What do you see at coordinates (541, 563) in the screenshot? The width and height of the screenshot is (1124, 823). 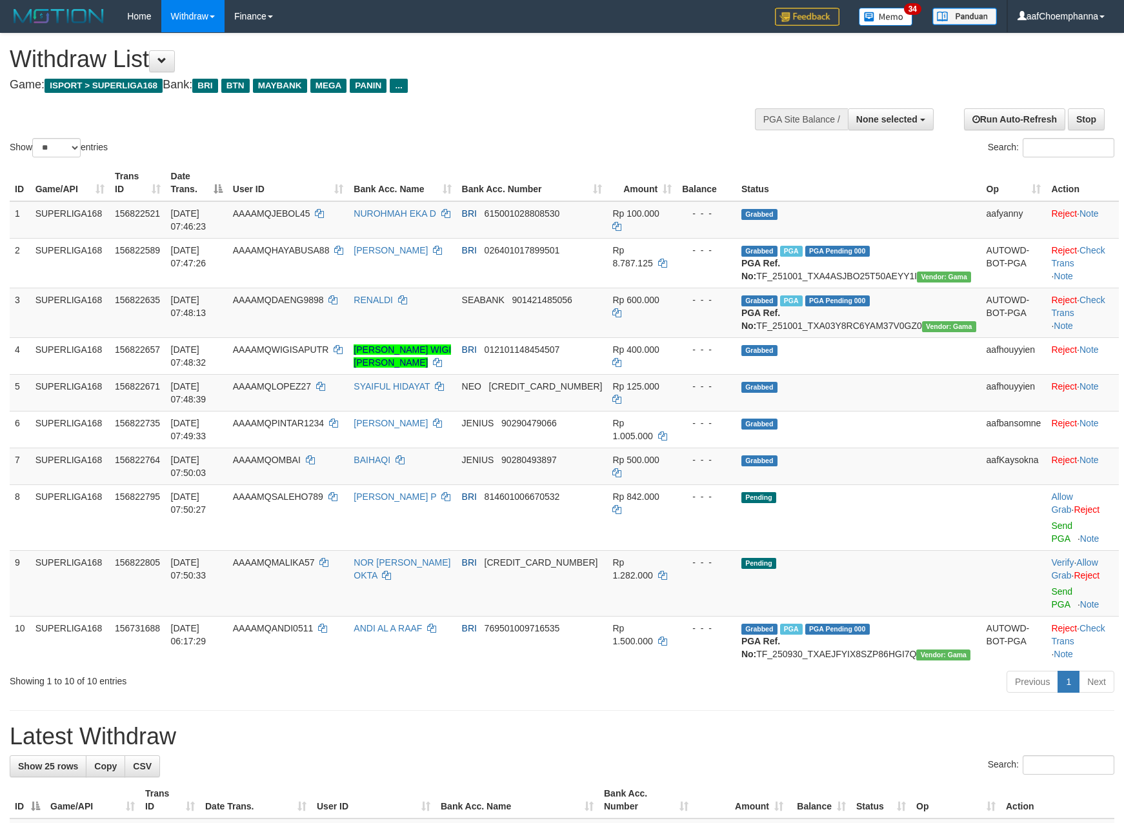 I see `span: Copy 602001004818506 to clipboard` at bounding box center [541, 563].